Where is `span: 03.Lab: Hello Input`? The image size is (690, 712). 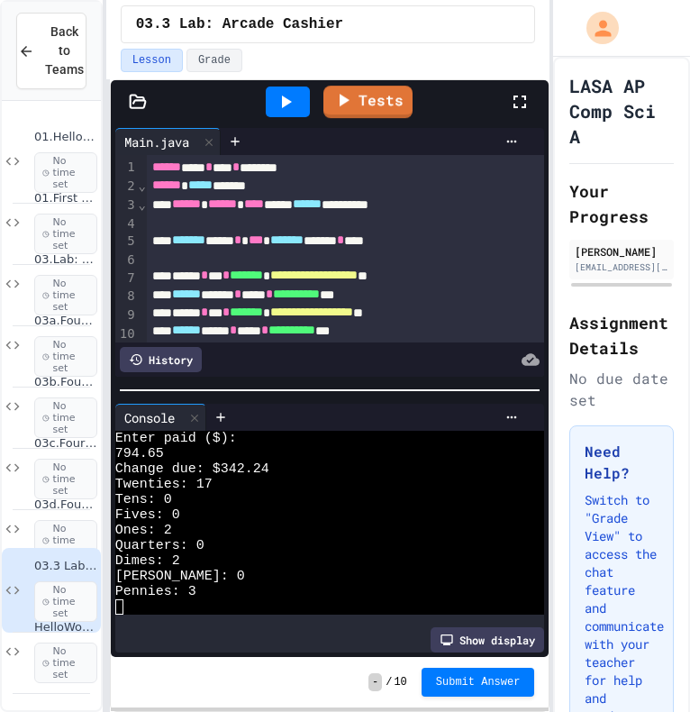
span: 03.Lab: Hello Input is located at coordinates (66, 260).